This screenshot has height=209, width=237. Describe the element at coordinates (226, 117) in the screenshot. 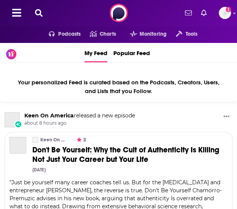

I see `button: Show More Button` at that location.